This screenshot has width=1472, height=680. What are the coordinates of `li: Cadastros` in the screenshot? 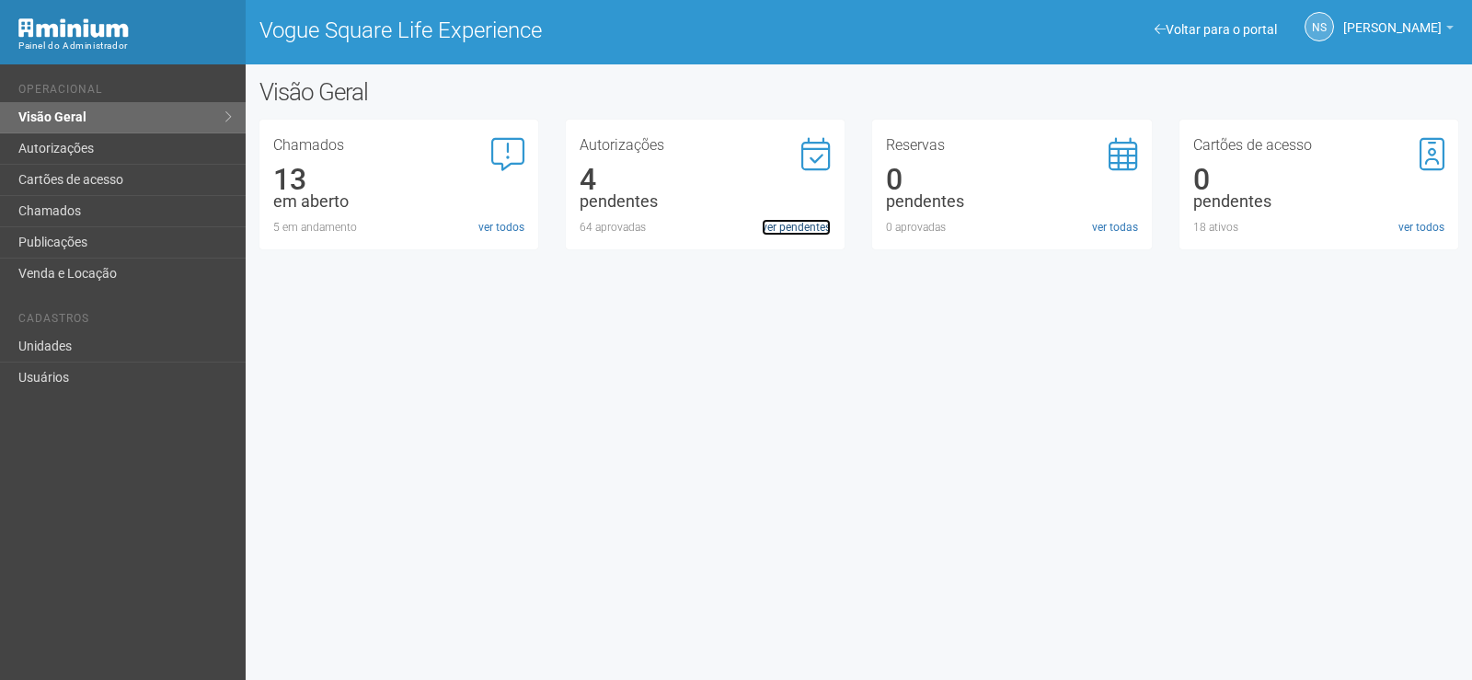 It's located at (125, 321).